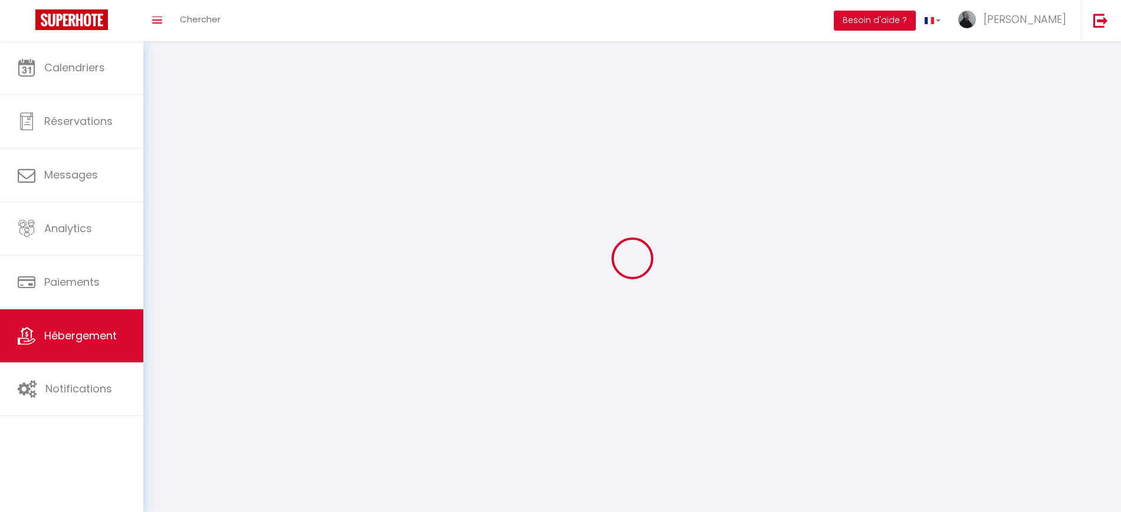 The image size is (1121, 512). Describe the element at coordinates (72, 282) in the screenshot. I see `span: Paiements` at that location.